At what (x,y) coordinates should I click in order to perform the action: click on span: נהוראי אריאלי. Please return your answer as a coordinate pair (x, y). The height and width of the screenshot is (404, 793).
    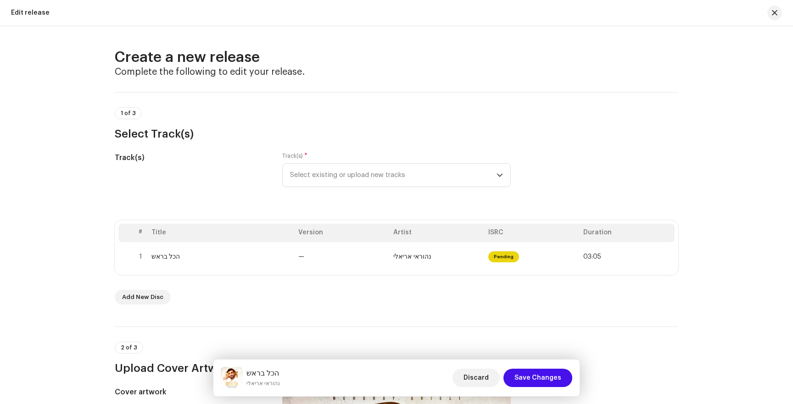
    Looking at the image, I should click on (412, 257).